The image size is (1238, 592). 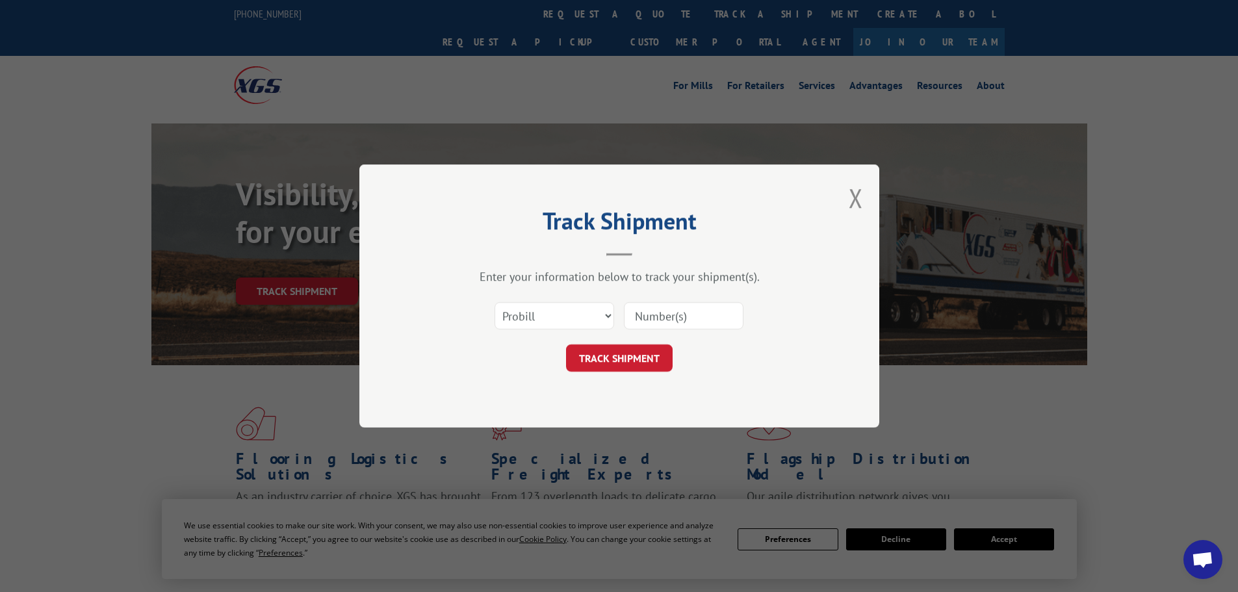 What do you see at coordinates (619, 358) in the screenshot?
I see `button: TRACK SHIPMENT` at bounding box center [619, 358].